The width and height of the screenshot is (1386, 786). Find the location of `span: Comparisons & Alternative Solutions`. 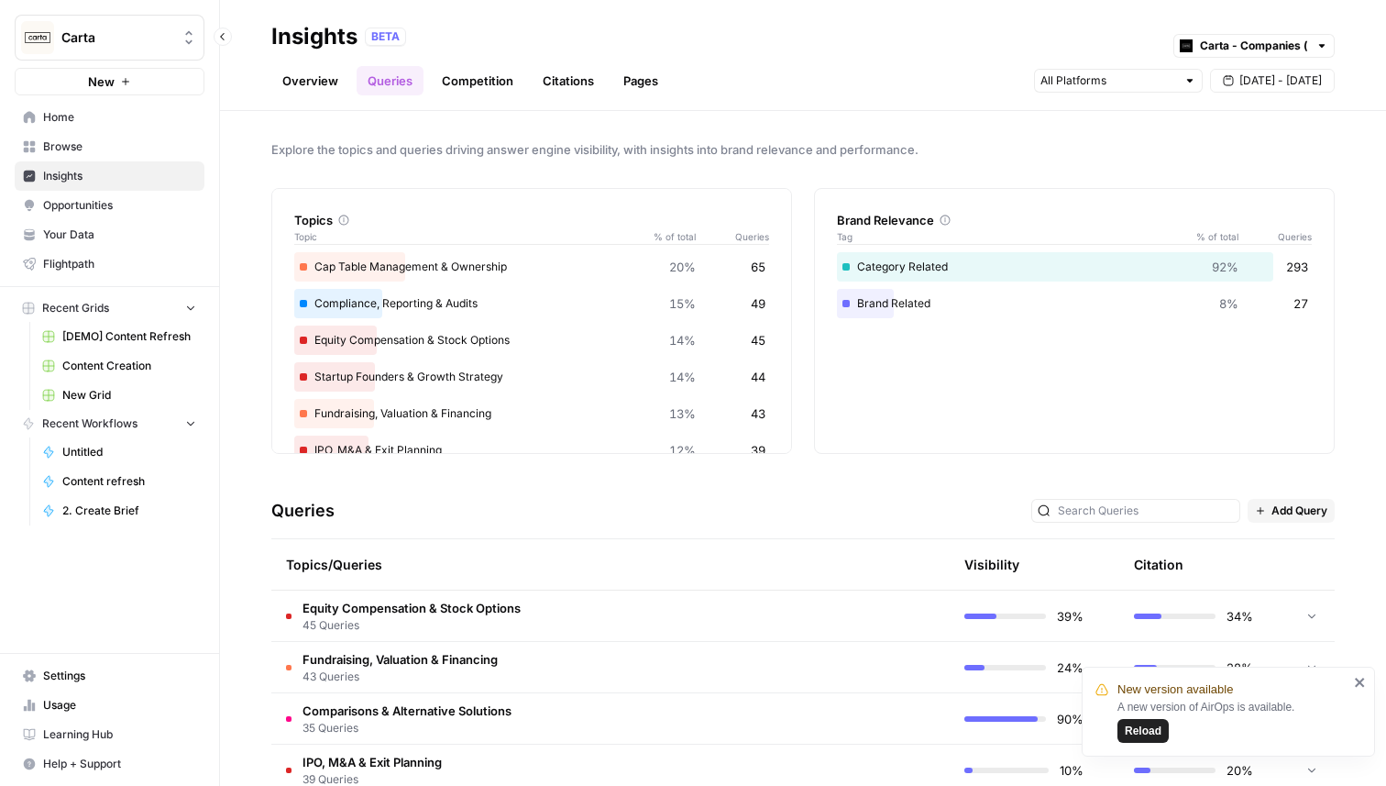

span: Comparisons & Alternative Solutions is located at coordinates (407, 711).